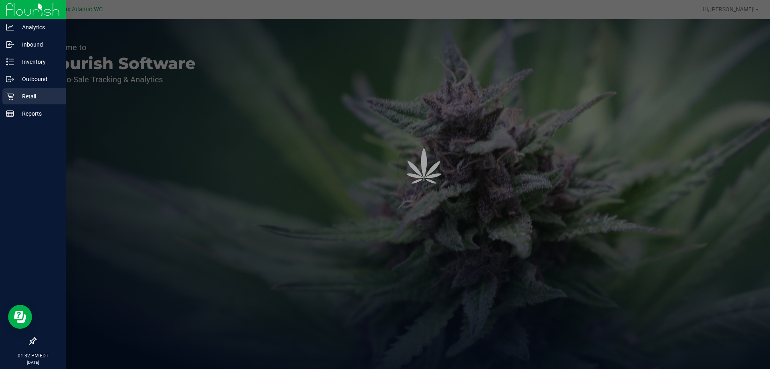 The height and width of the screenshot is (369, 770). What do you see at coordinates (10, 62) in the screenshot?
I see `inline-svg: Inventory` at bounding box center [10, 62].